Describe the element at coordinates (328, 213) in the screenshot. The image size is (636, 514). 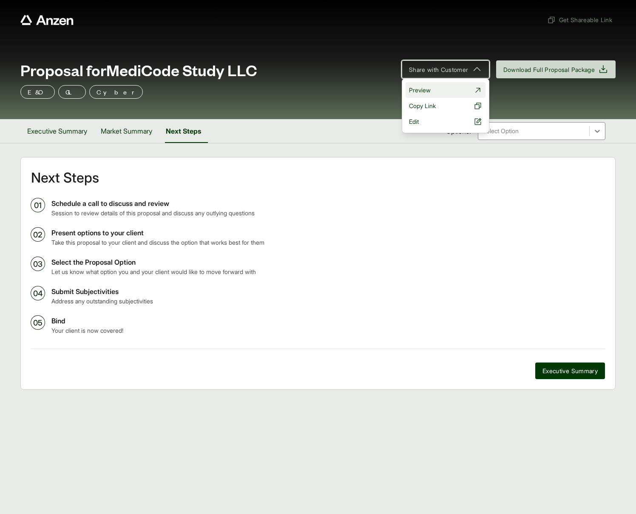
I see `p: Session to review details of this proposal and discuss any outlying questions` at that location.